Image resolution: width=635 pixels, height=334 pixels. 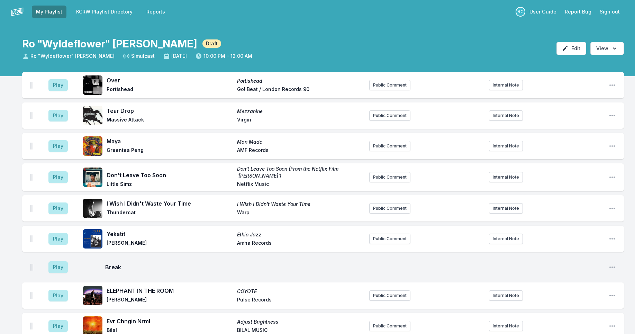 What do you see at coordinates (300, 300) in the screenshot?
I see `span: Pulse Records` at bounding box center [300, 300].